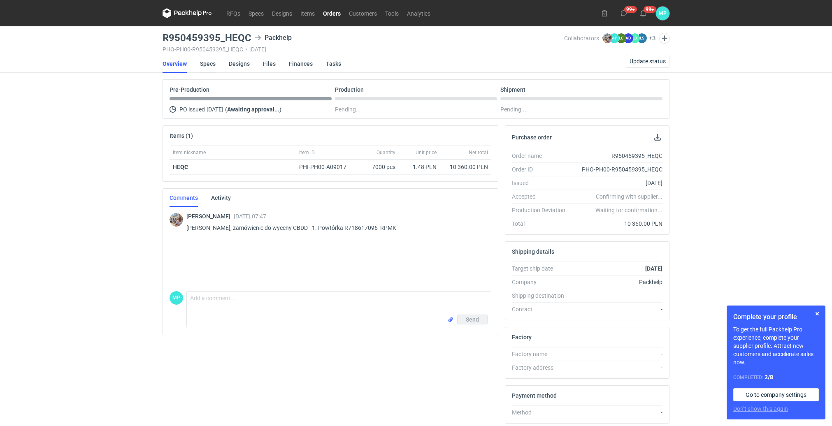 Image resolution: width=832 pixels, height=426 pixels. I want to click on h2: Factory, so click(522, 338).